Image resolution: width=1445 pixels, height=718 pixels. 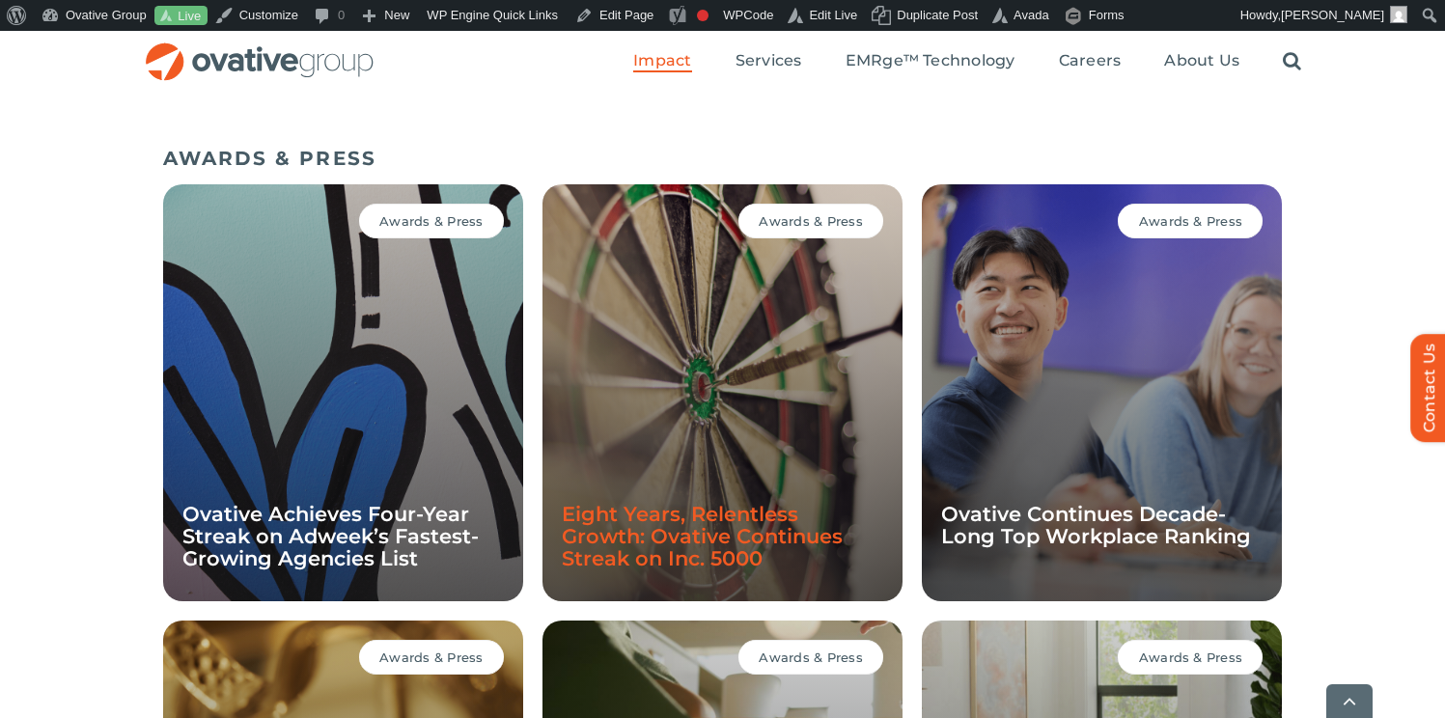 I want to click on a: Careers, so click(x=1090, y=62).